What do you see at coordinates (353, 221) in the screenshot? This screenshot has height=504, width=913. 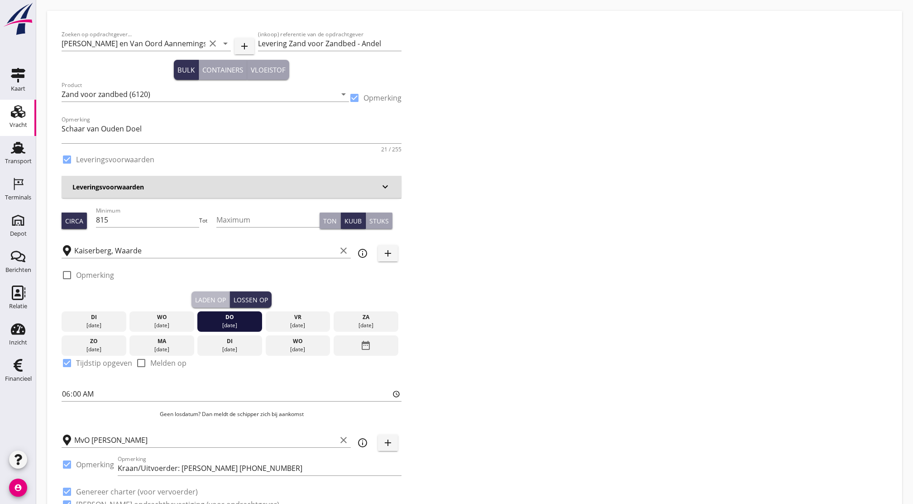 I see `div: Kuub` at bounding box center [353, 221].